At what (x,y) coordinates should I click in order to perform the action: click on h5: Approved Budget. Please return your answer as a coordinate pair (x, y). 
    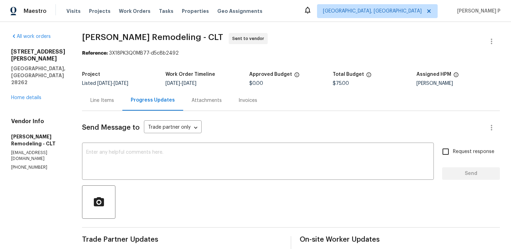
    Looking at the image, I should click on (270, 74).